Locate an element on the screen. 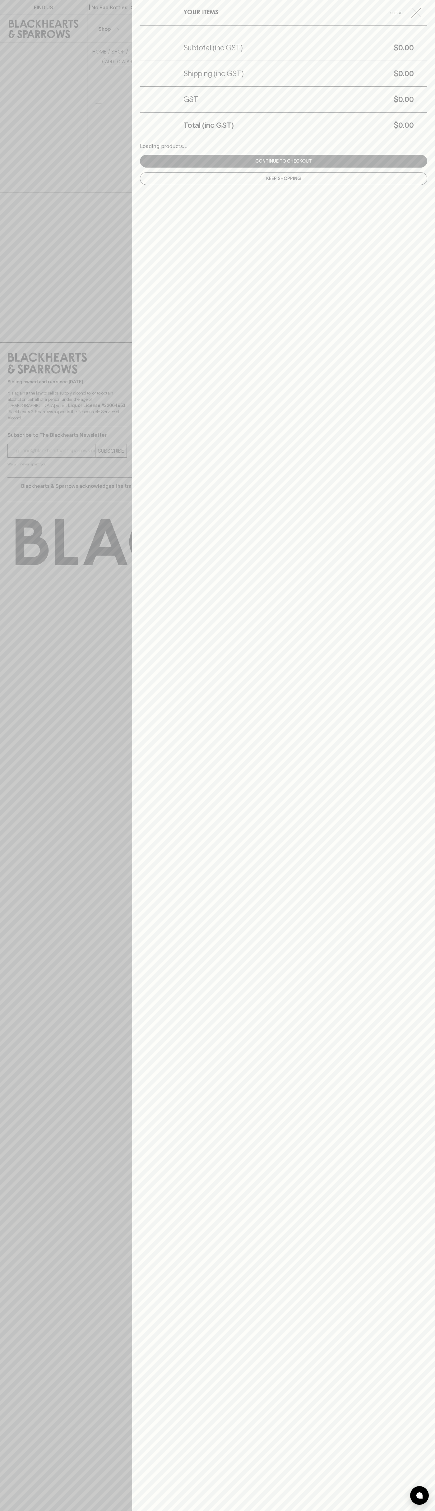 Image resolution: width=435 pixels, height=1511 pixels. h5: Subtotal (inc GST) is located at coordinates (213, 48).